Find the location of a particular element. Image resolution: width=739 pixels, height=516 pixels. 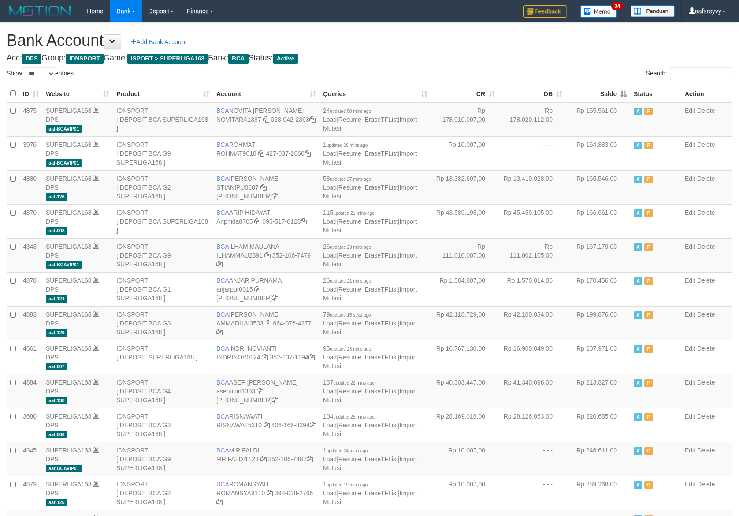

td: Rp 111.010.007,00 is located at coordinates (465, 255).